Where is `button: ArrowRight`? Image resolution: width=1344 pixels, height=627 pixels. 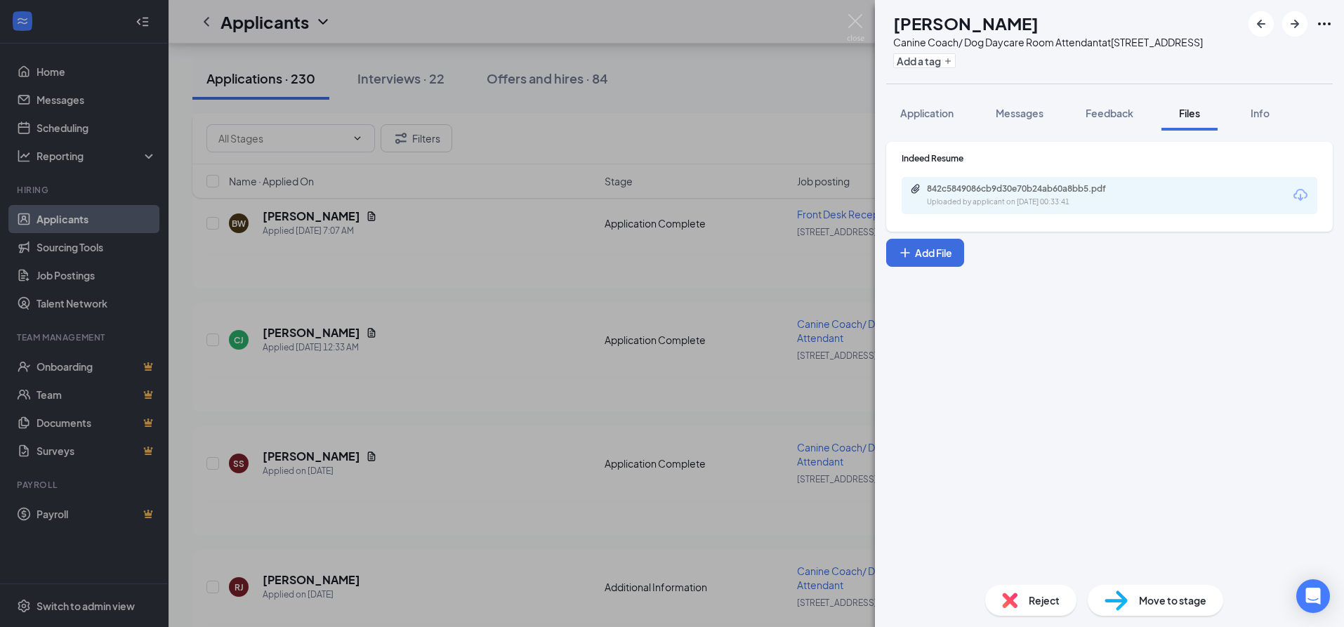
button: ArrowRight is located at coordinates (1294, 24).